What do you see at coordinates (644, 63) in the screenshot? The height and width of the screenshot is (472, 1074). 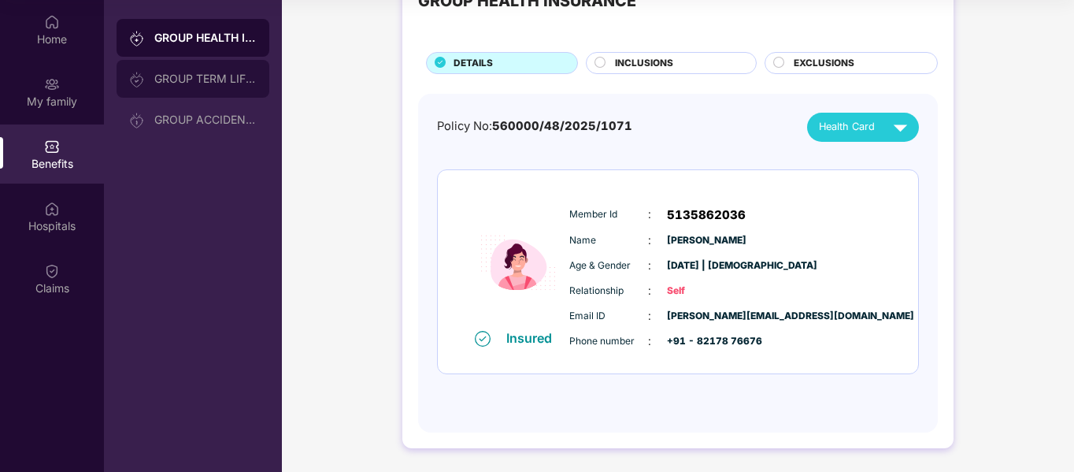 I see `span: INCLUSIONS` at bounding box center [644, 63].